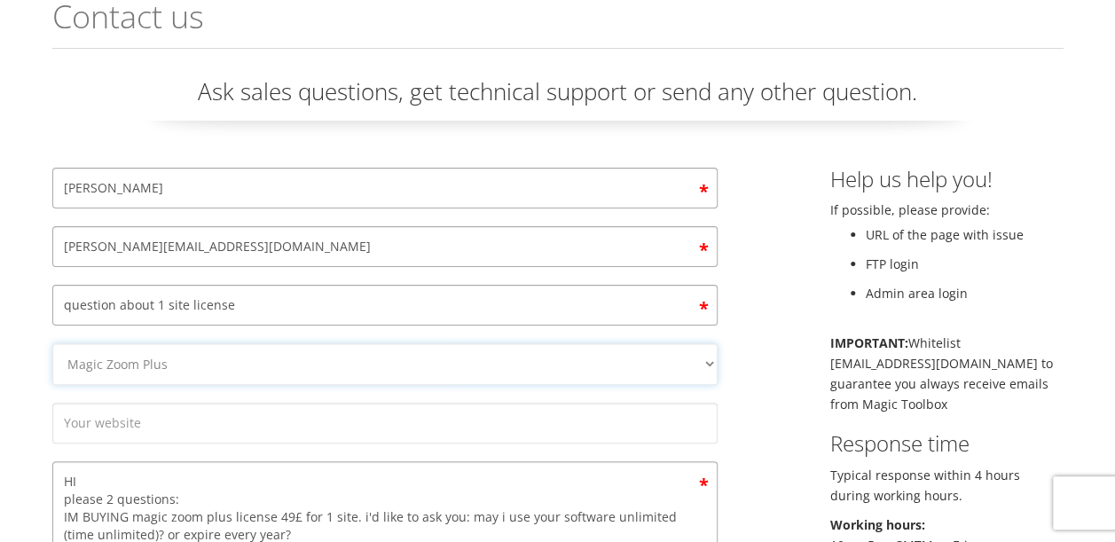 The height and width of the screenshot is (542, 1115). Describe the element at coordinates (878, 524) in the screenshot. I see `b: Working hours:` at that location.